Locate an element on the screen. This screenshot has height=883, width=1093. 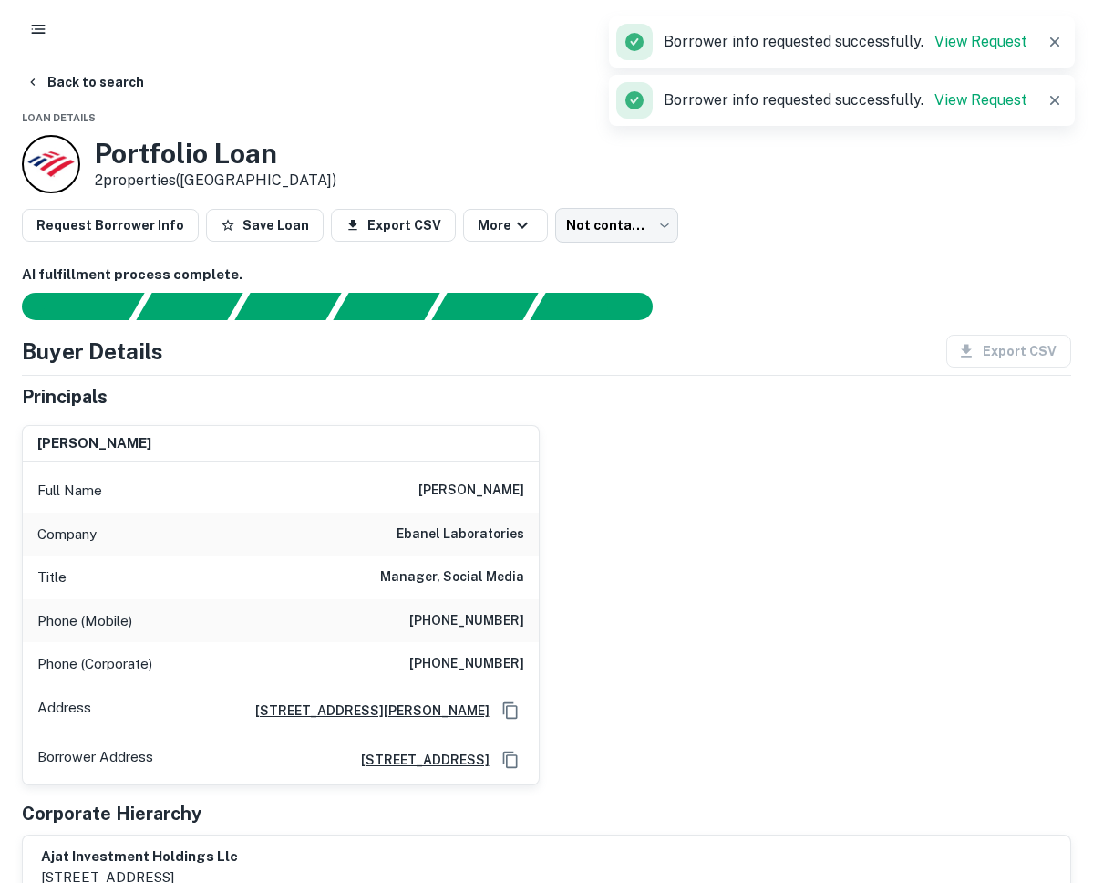
p: Company is located at coordinates (67, 534).